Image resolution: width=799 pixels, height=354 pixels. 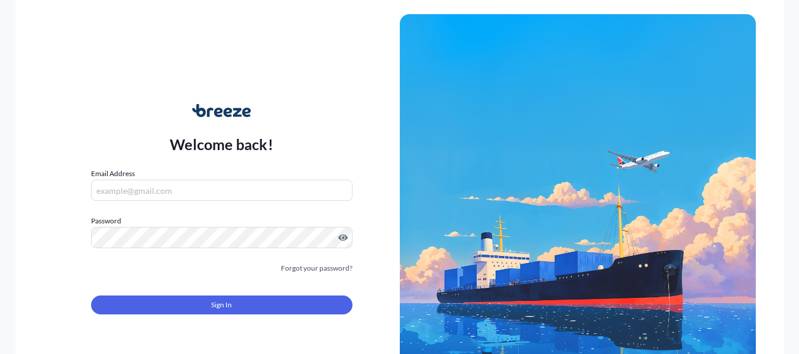 I want to click on input: example@gmail.com, so click(x=222, y=190).